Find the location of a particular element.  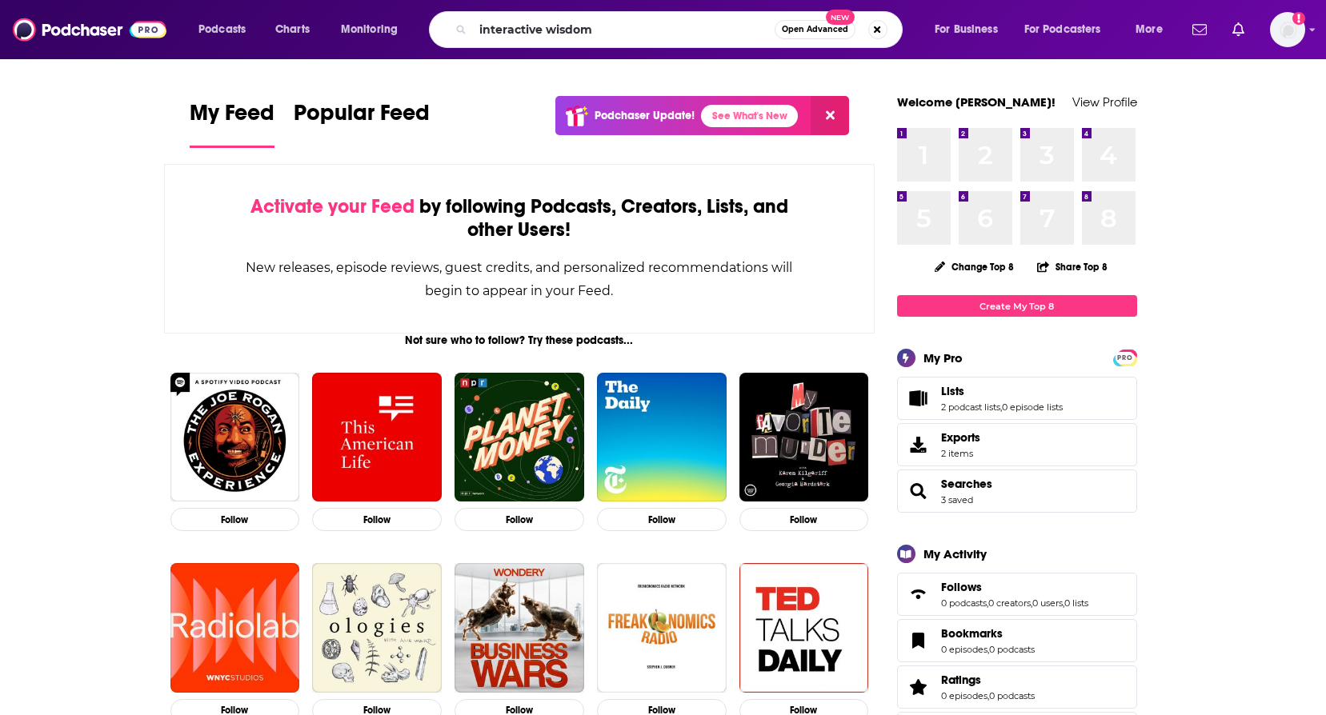

img: Podchaser - Follow, Share and Rate Podcasts is located at coordinates (90, 30).